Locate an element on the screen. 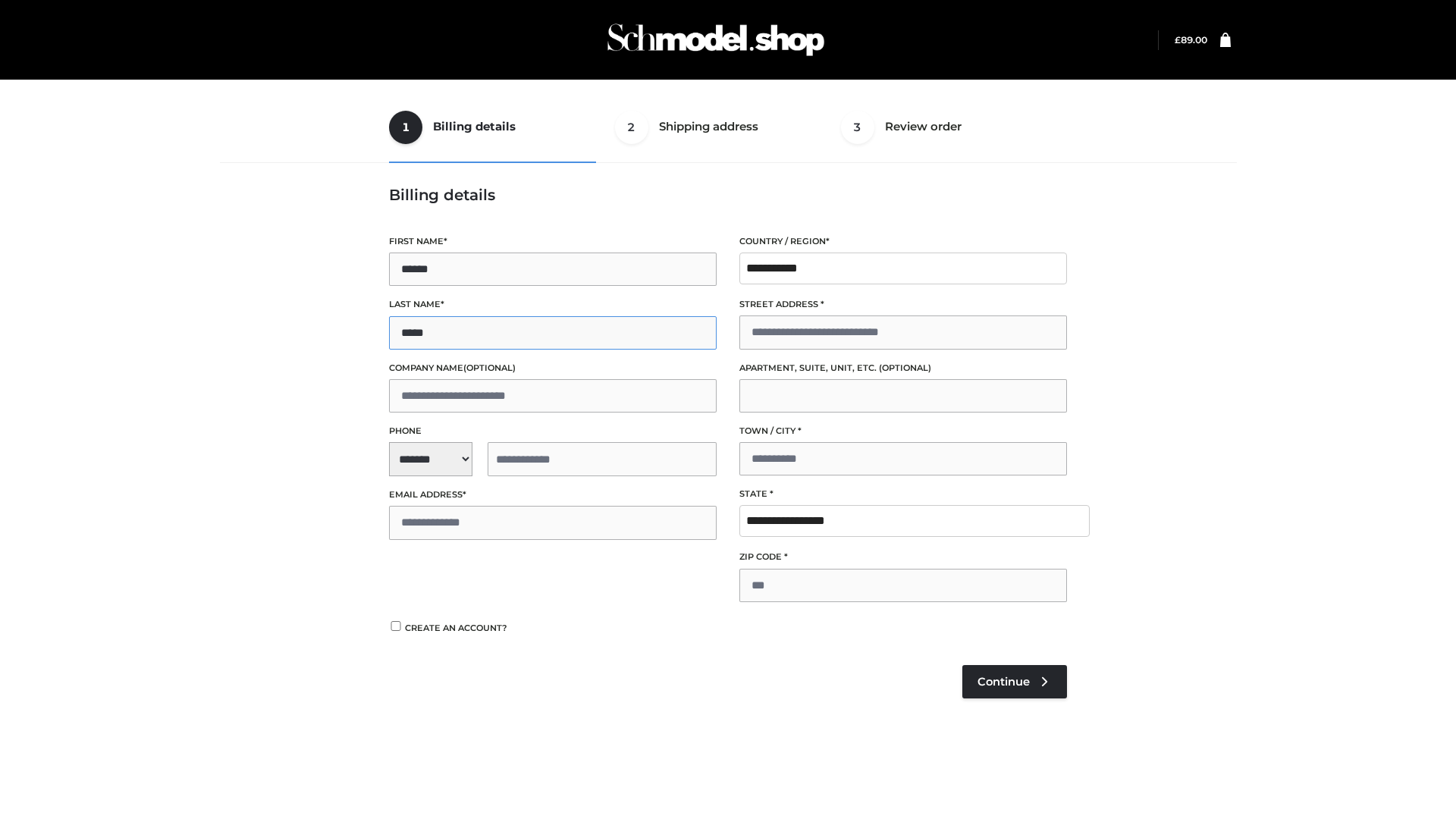 The height and width of the screenshot is (819, 1456). label: ZIP Code is located at coordinates (904, 557).